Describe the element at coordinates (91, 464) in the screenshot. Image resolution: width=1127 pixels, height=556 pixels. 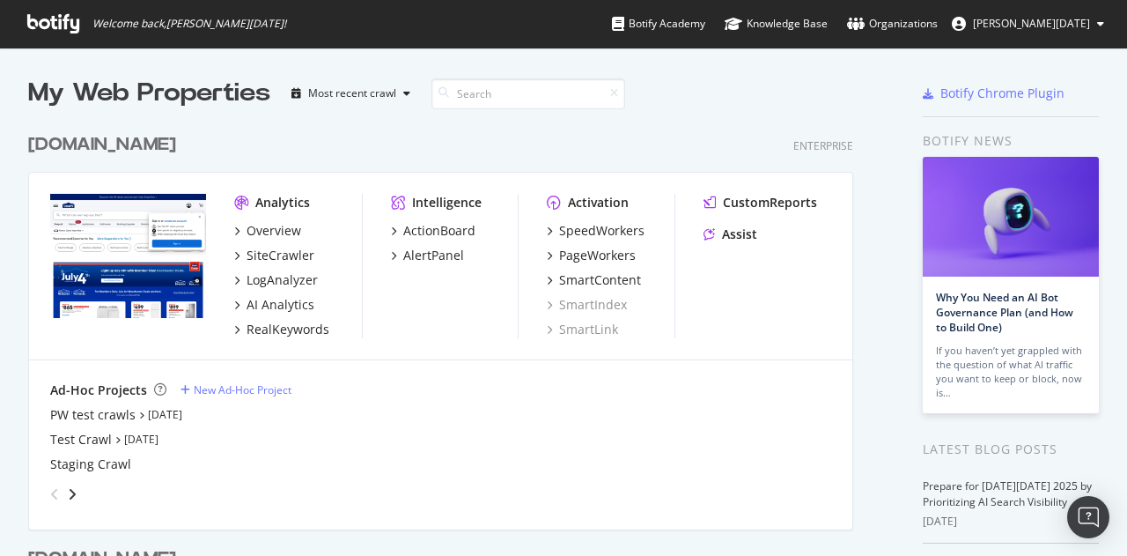
I see `a: Staging Crawl` at that location.